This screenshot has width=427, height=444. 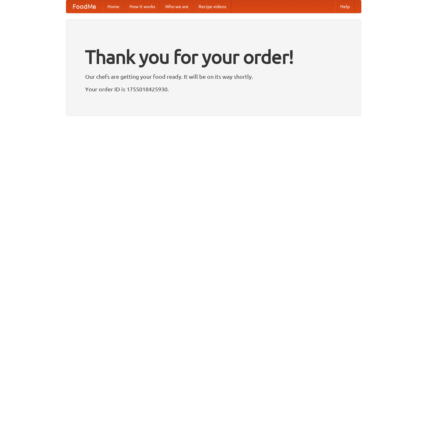 I want to click on a: Help, so click(x=345, y=7).